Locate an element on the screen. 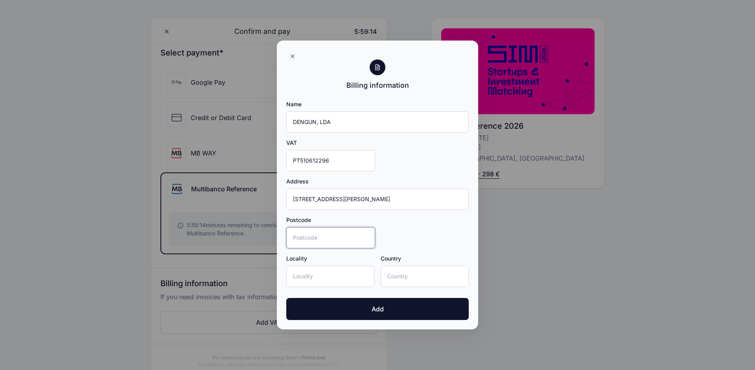 The width and height of the screenshot is (755, 370). input: Postcode is located at coordinates (331, 238).